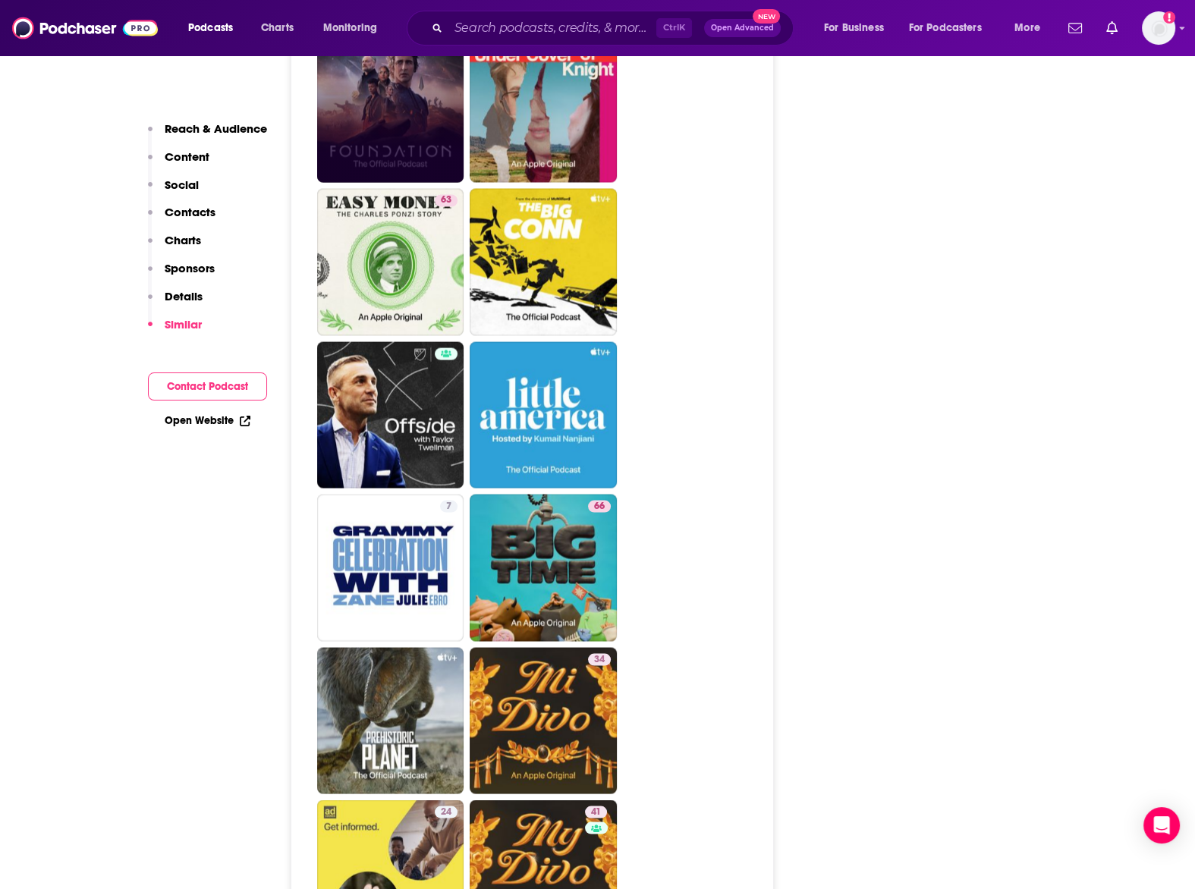  What do you see at coordinates (183, 240) in the screenshot?
I see `p: Charts` at bounding box center [183, 240].